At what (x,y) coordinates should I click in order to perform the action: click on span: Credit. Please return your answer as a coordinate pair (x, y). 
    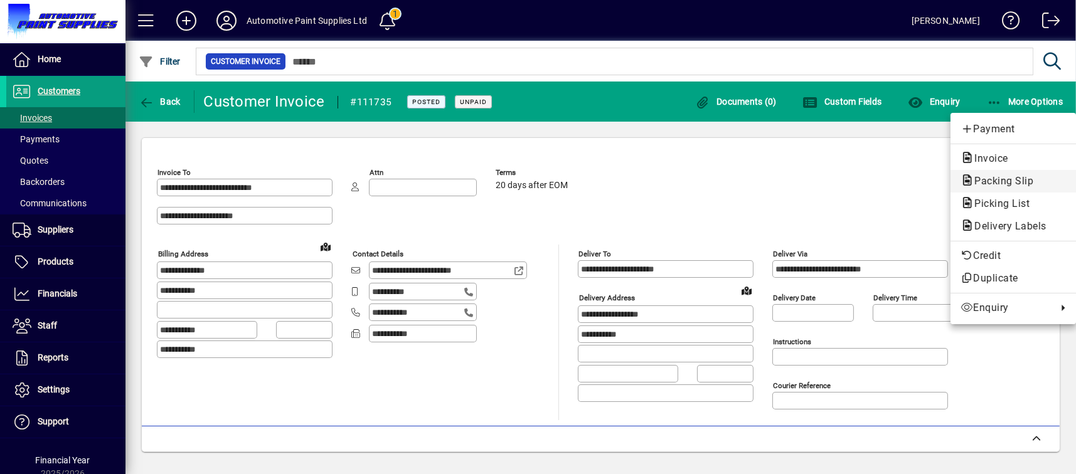
    Looking at the image, I should click on (1013, 256).